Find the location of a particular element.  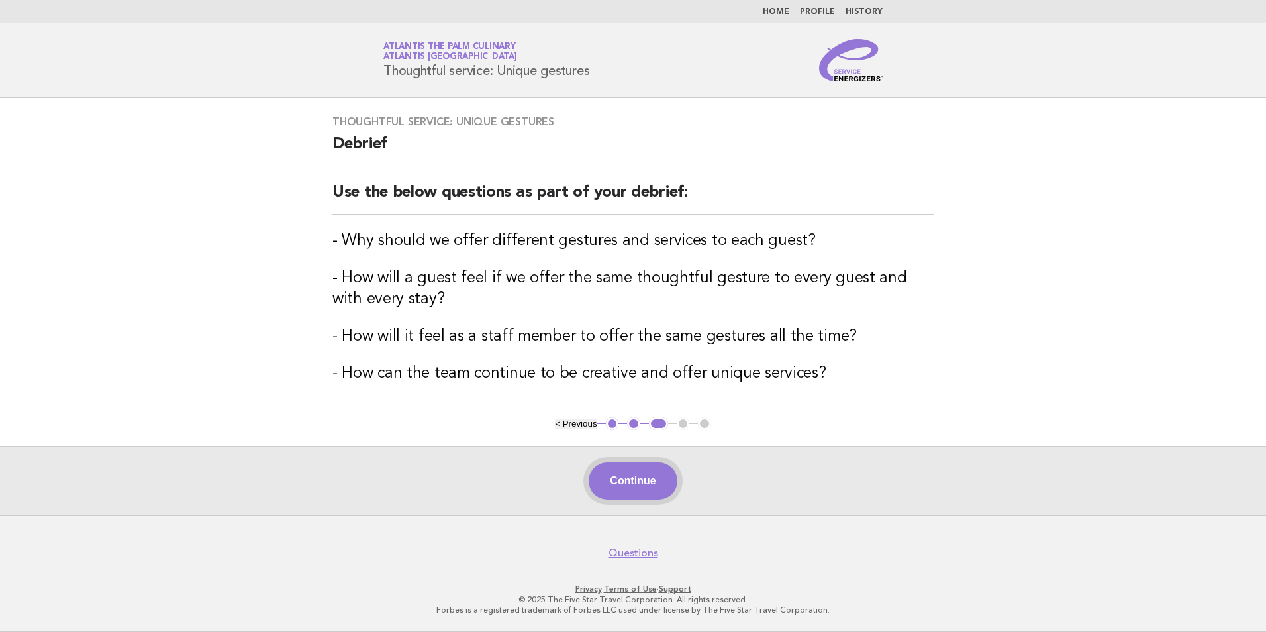

h3: - How will it feel as a staff member to offer the same gestures all the time? is located at coordinates (633, 336).